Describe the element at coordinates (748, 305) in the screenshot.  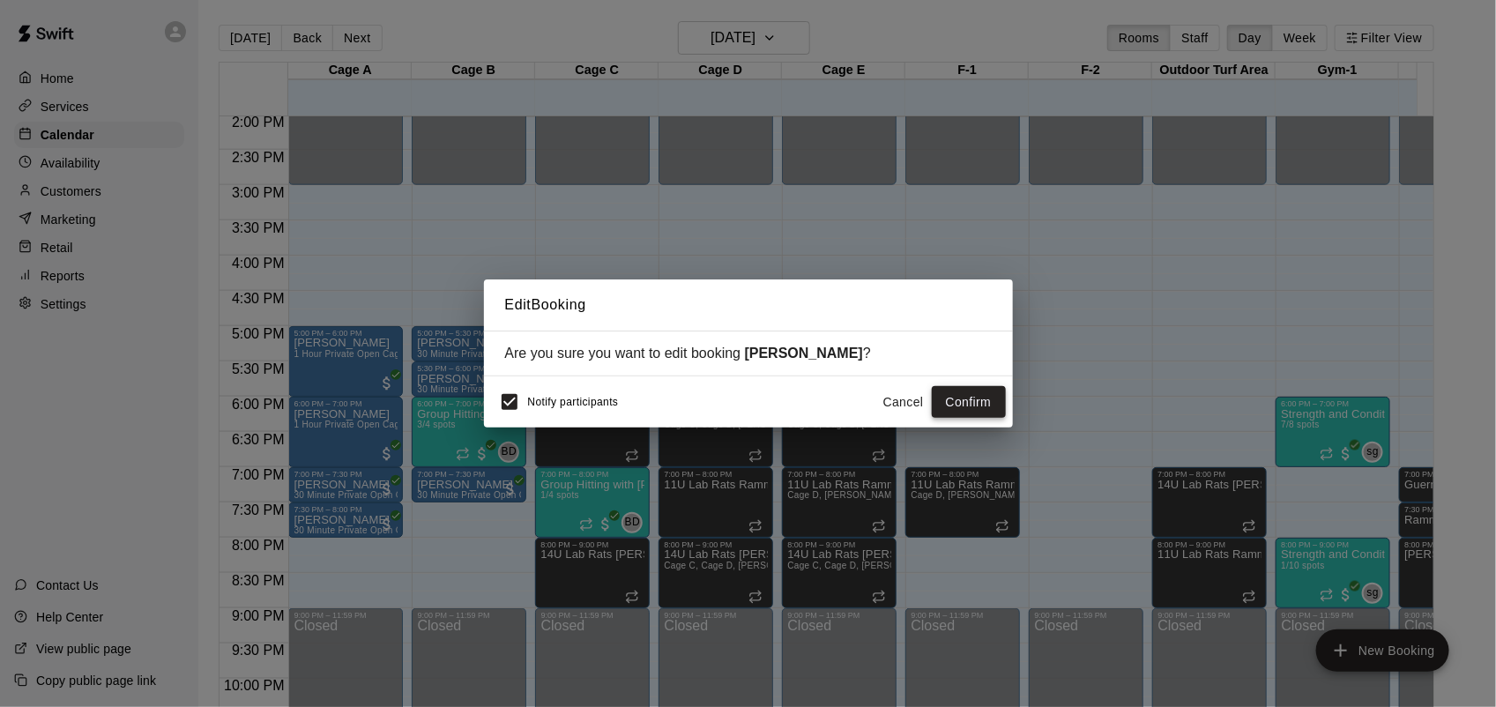
I see `h2: Edit Booking` at that location.